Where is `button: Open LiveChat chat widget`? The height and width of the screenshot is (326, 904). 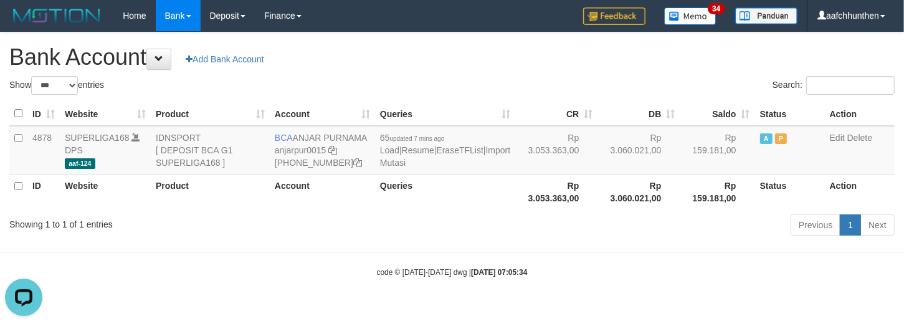 button: Open LiveChat chat widget is located at coordinates (24, 24).